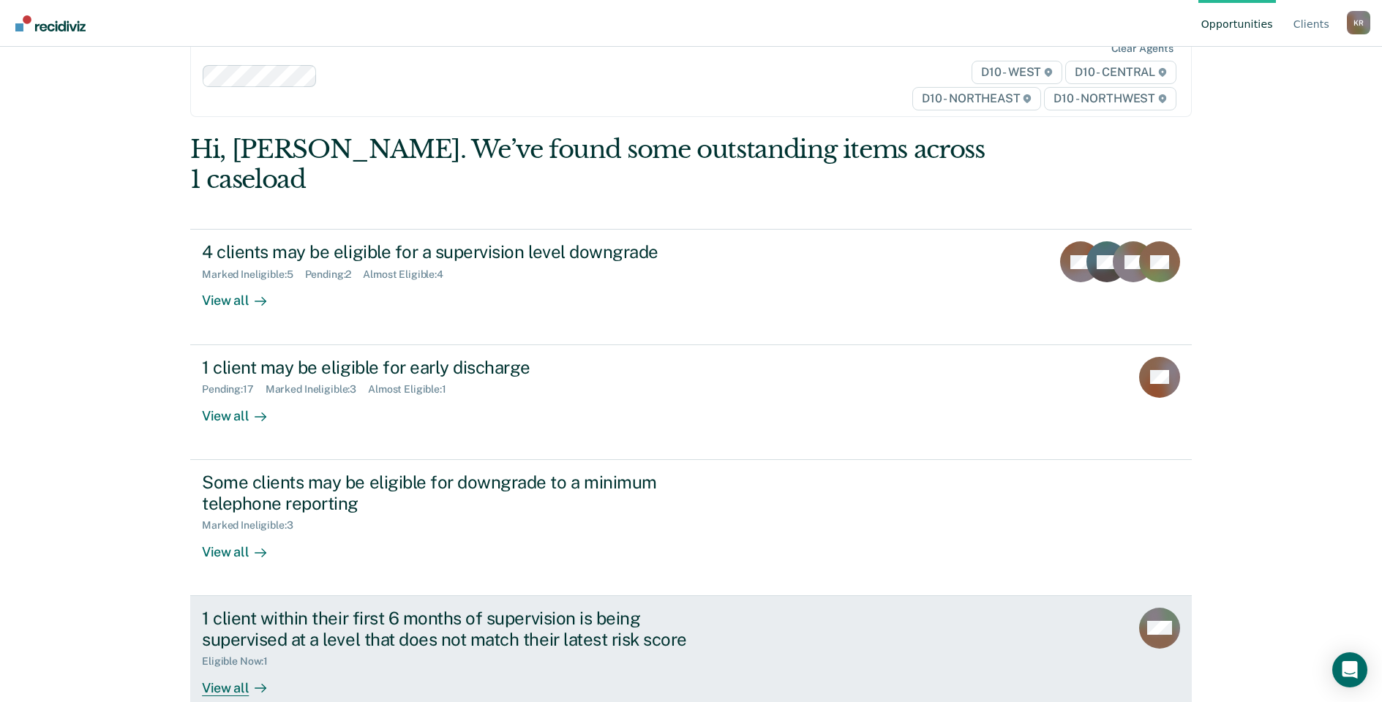  Describe the element at coordinates (976, 99) in the screenshot. I see `span: D10 - NORTHEAST` at that location.